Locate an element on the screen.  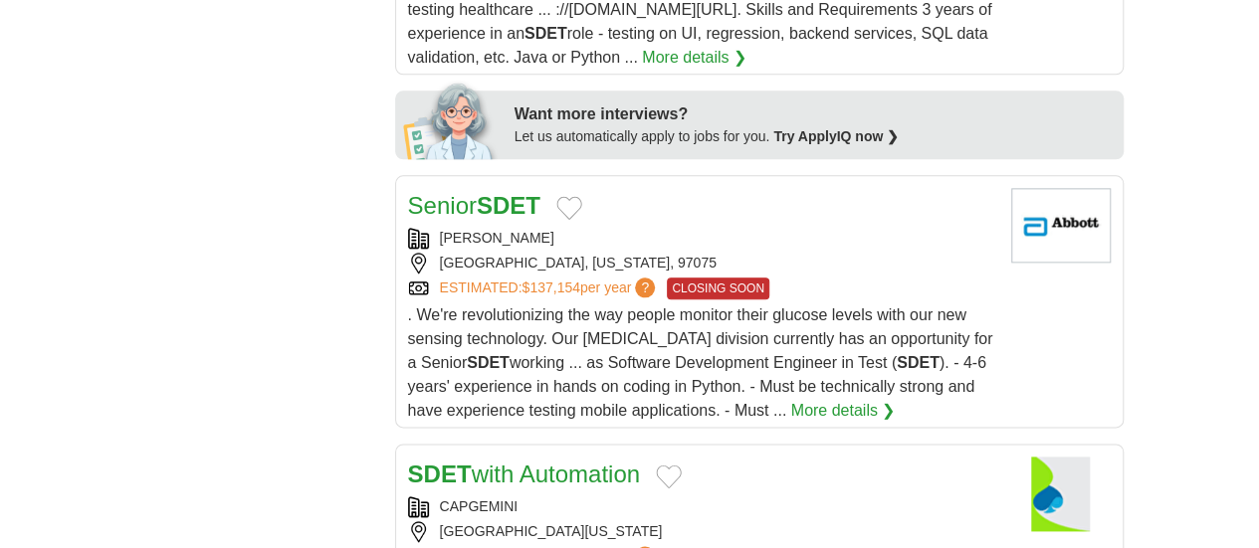
a: ESTIMATED:$137,154per year? is located at coordinates (549, 289).